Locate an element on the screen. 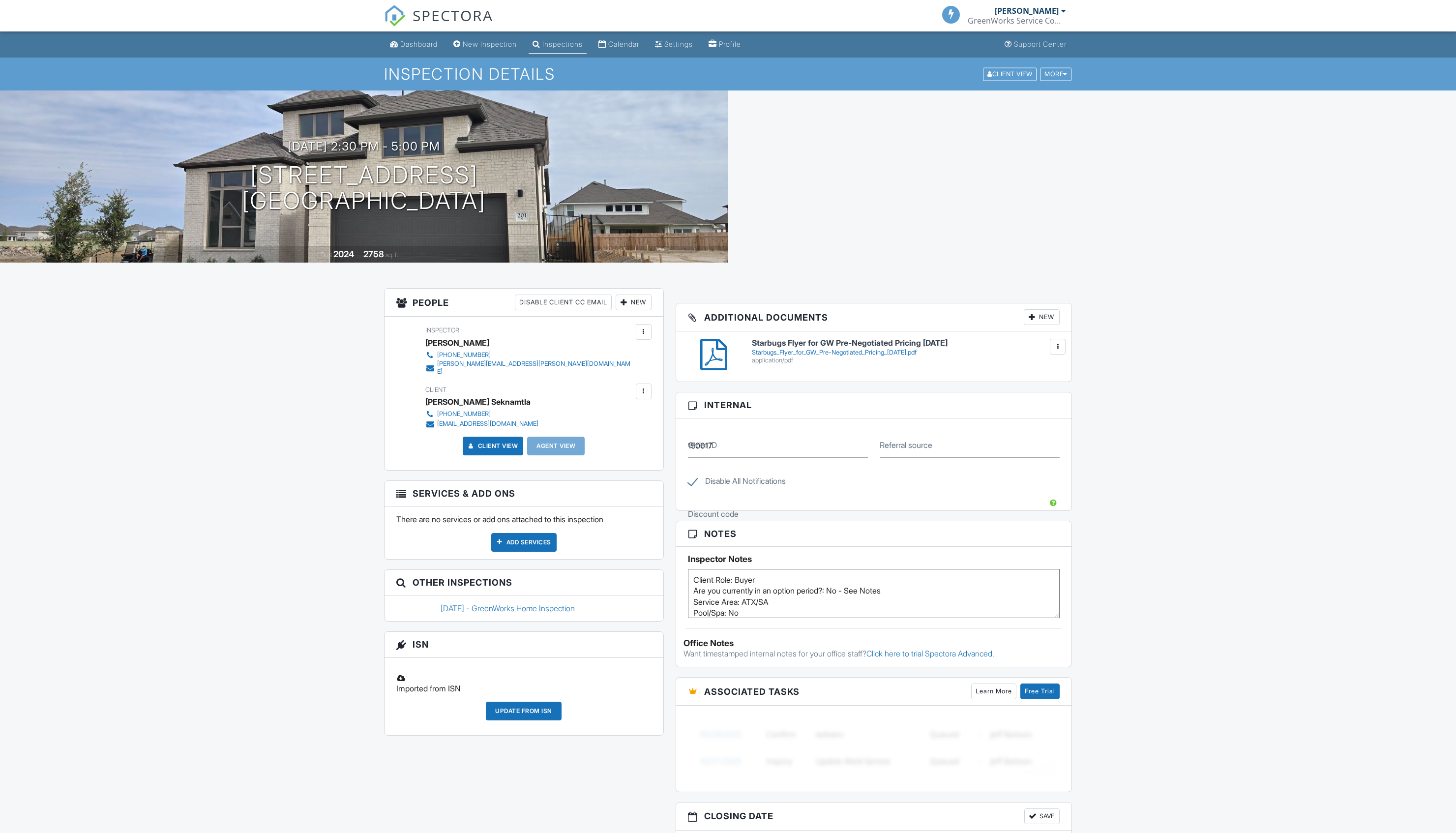 The height and width of the screenshot is (833, 1456). textarea: Client Role: Buyer Are you currently in an option period?: No - See Notes Service Area: ATX/SA Po... is located at coordinates (874, 594).